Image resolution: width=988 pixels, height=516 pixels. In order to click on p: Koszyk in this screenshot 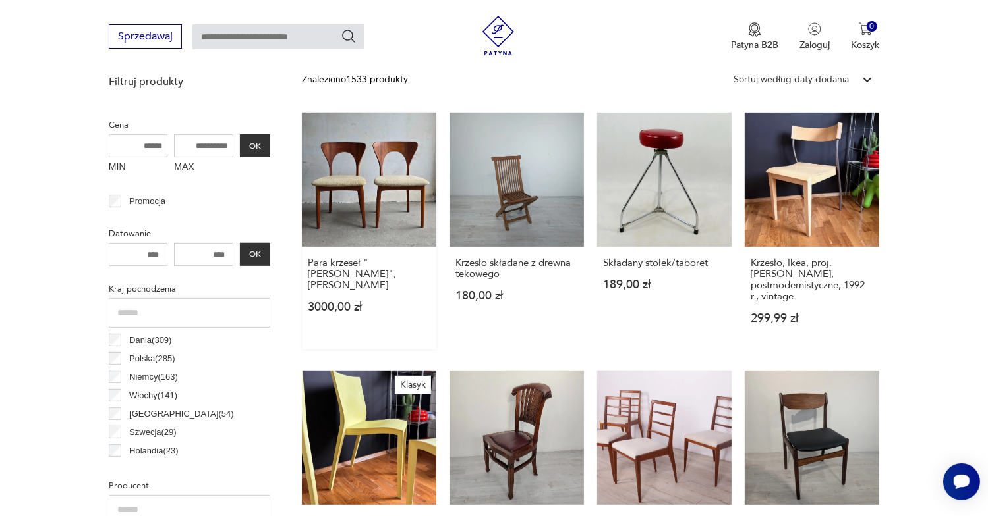, I will do `click(864, 45)`.